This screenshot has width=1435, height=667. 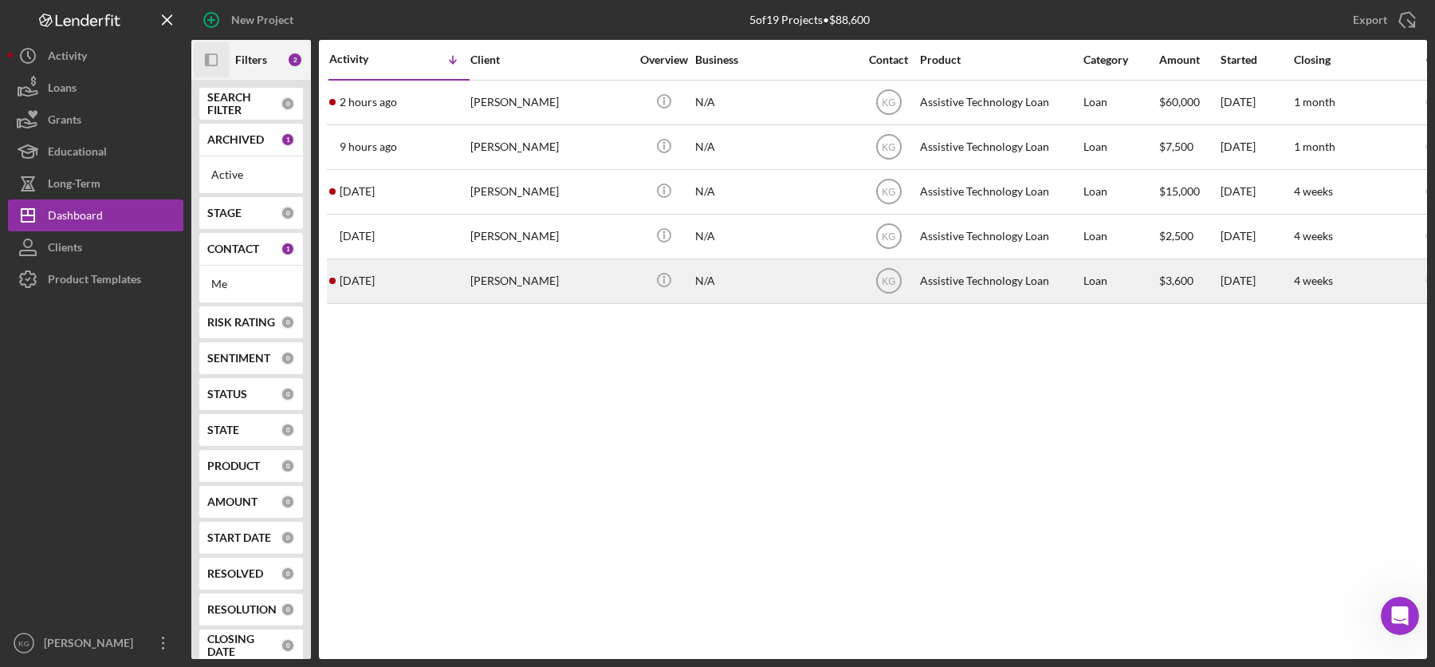 I want to click on time: 2025-08-30 04:25, so click(x=357, y=236).